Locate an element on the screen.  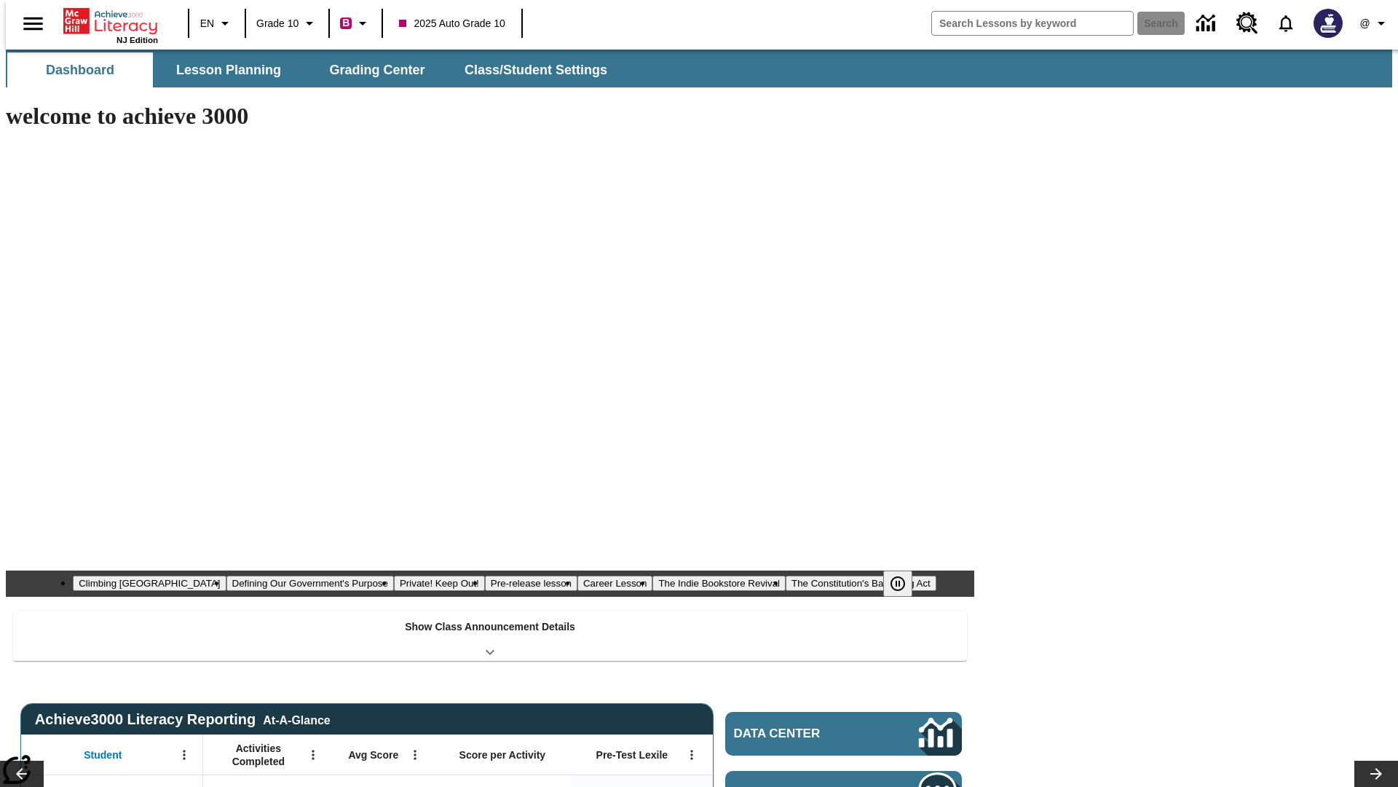
div: Home is located at coordinates (111, 25).